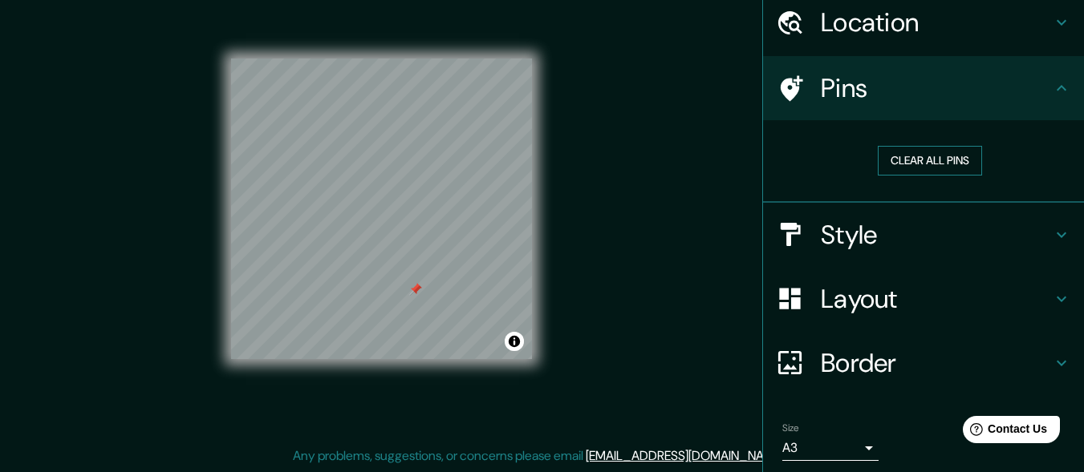  What do you see at coordinates (930, 160) in the screenshot?
I see `button: Clear all pins` at bounding box center [930, 160].